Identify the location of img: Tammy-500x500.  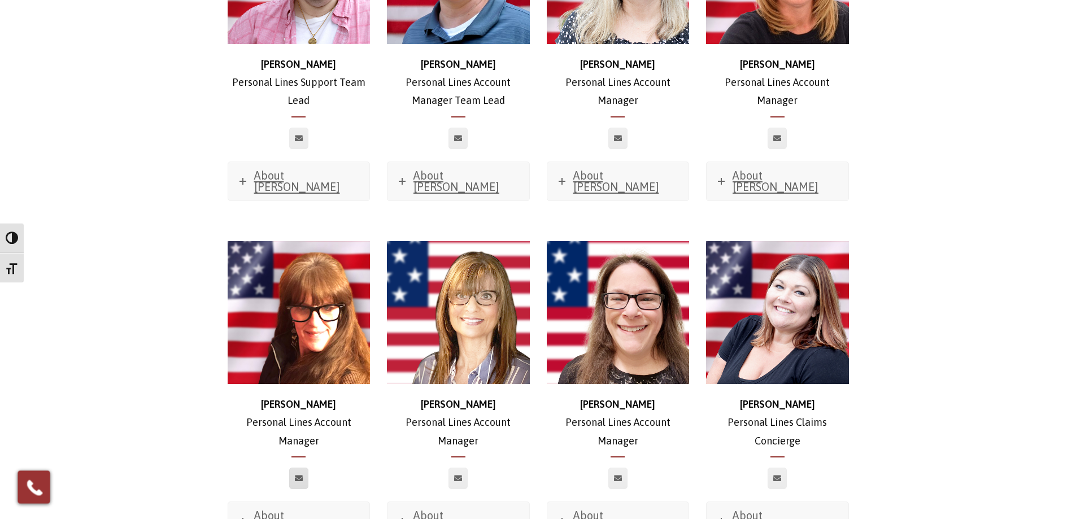
(458, 312).